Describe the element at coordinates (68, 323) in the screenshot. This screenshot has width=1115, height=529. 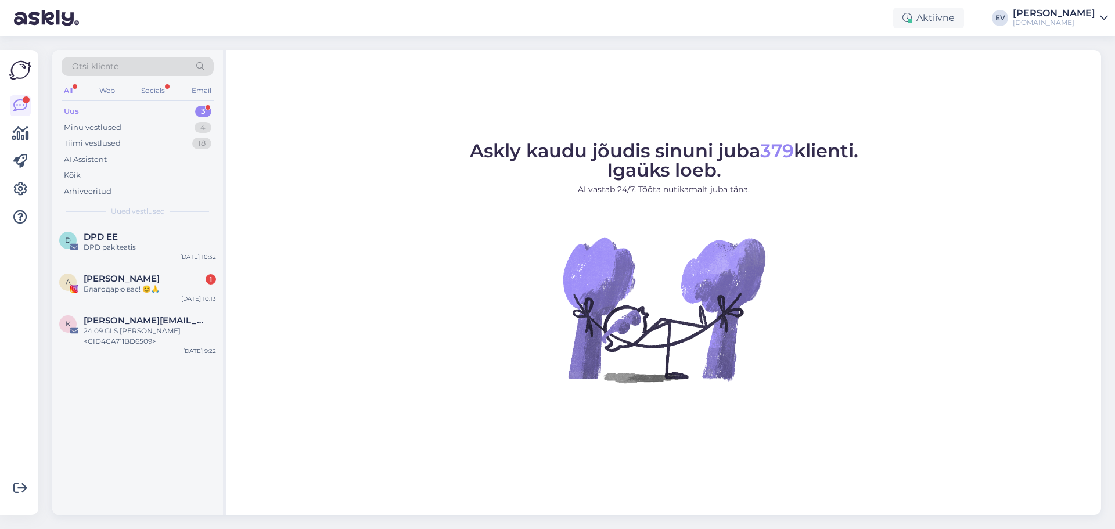
I see `span: k` at that location.